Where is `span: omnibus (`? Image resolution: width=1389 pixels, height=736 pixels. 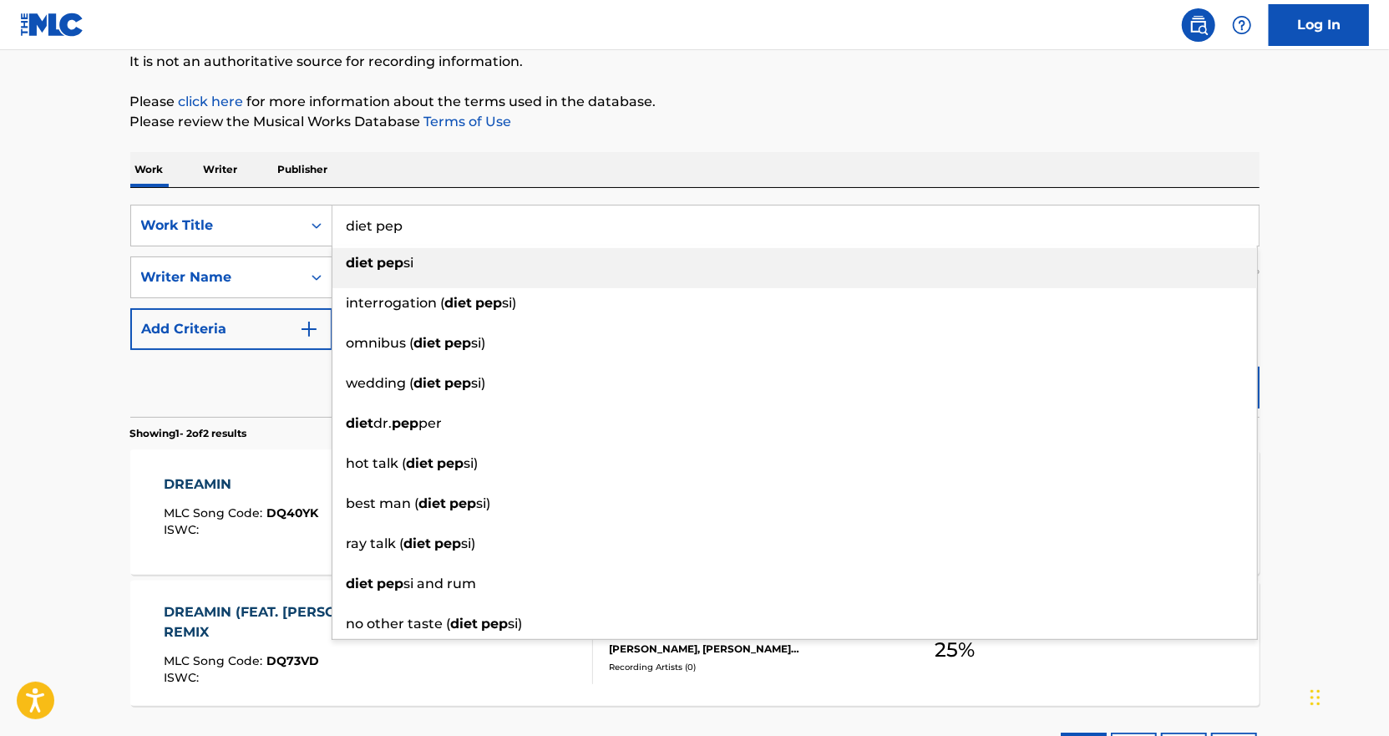 span: omnibus ( is located at coordinates (380, 342).